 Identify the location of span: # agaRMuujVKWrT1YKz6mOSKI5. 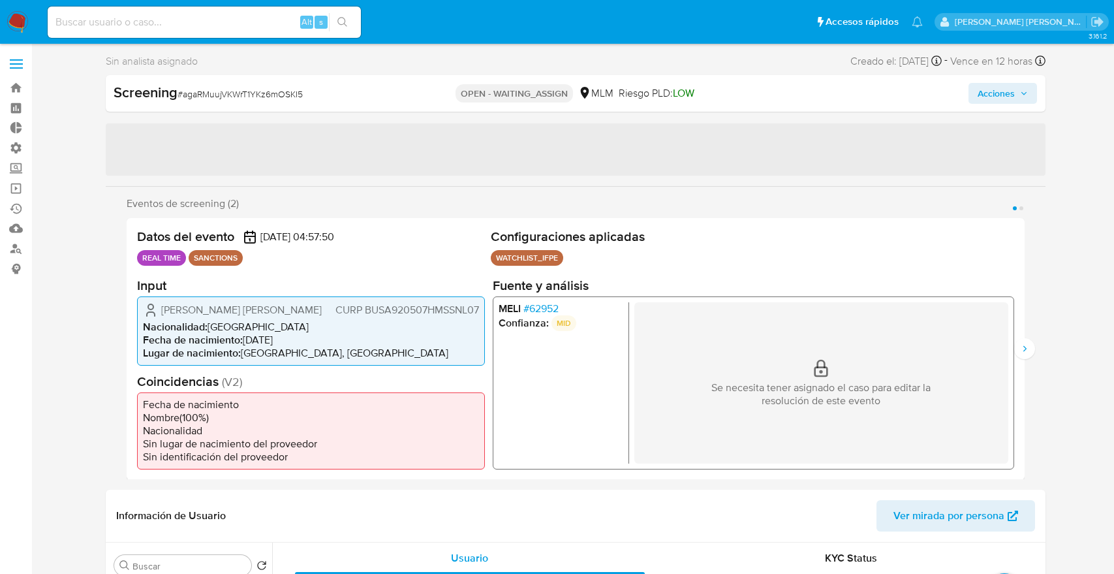
(240, 94).